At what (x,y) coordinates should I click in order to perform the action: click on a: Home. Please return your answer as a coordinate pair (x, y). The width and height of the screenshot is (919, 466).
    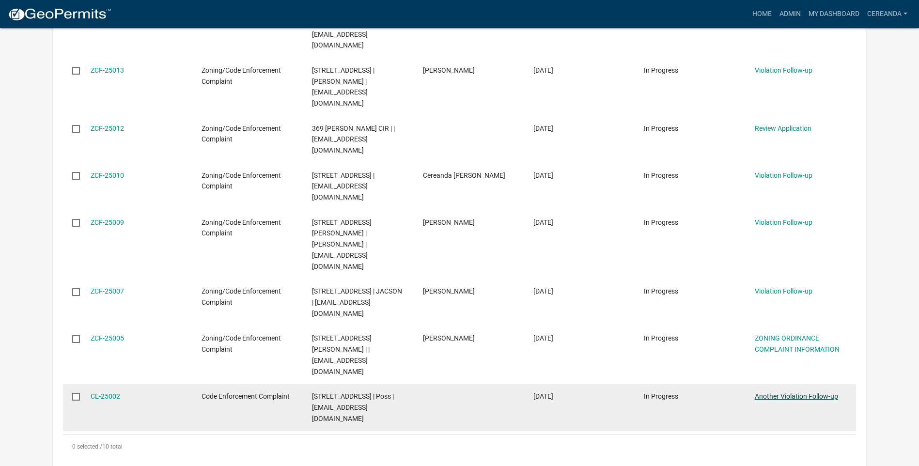
    Looking at the image, I should click on (762, 14).